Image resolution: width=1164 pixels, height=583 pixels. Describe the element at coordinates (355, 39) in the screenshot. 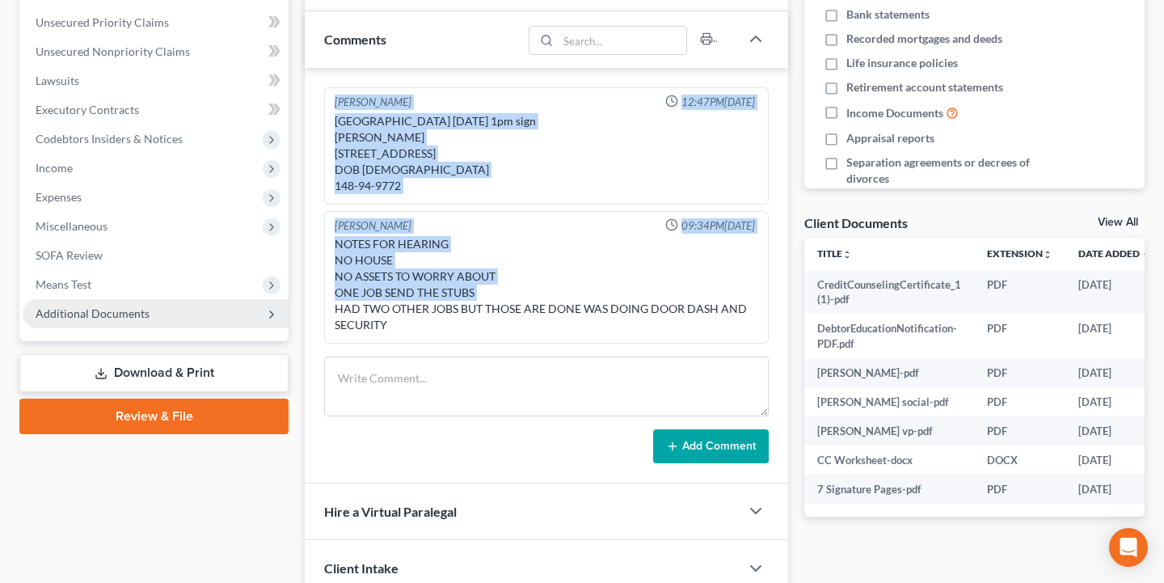

I see `span: Comments` at that location.